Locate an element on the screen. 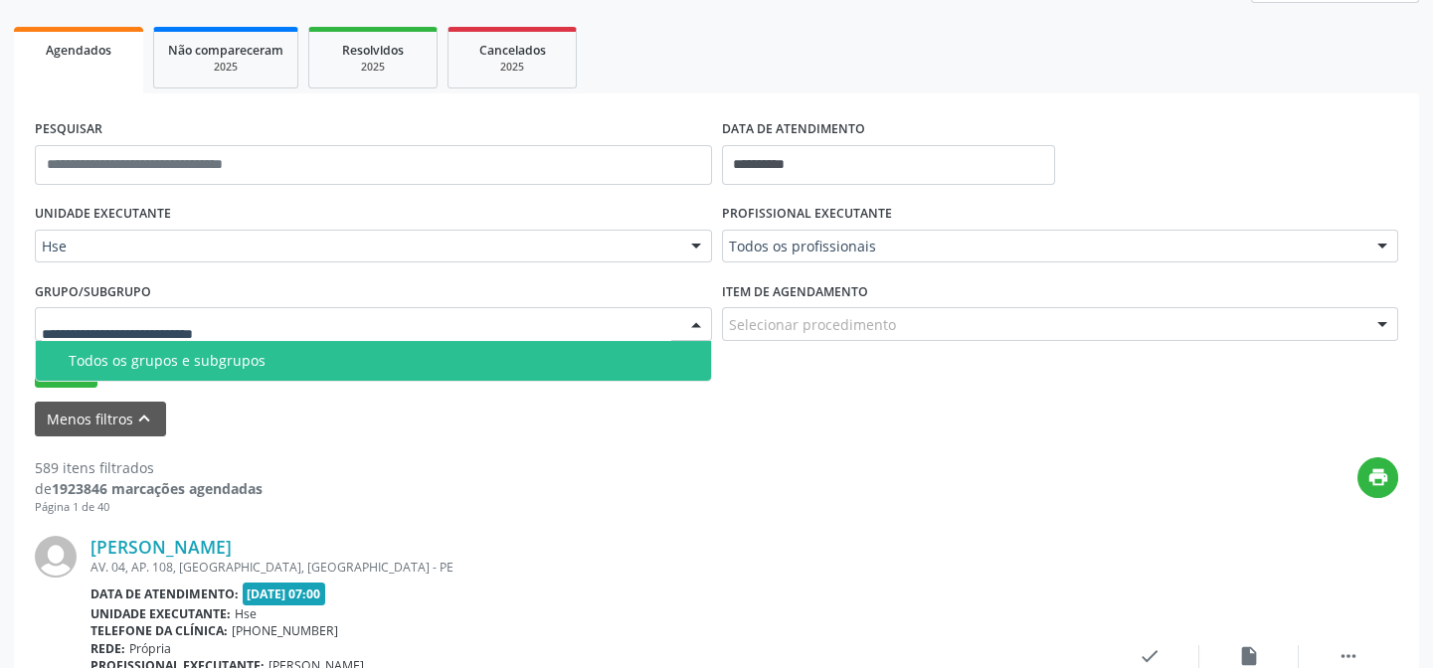  span: Não compareceram is located at coordinates (226, 50).